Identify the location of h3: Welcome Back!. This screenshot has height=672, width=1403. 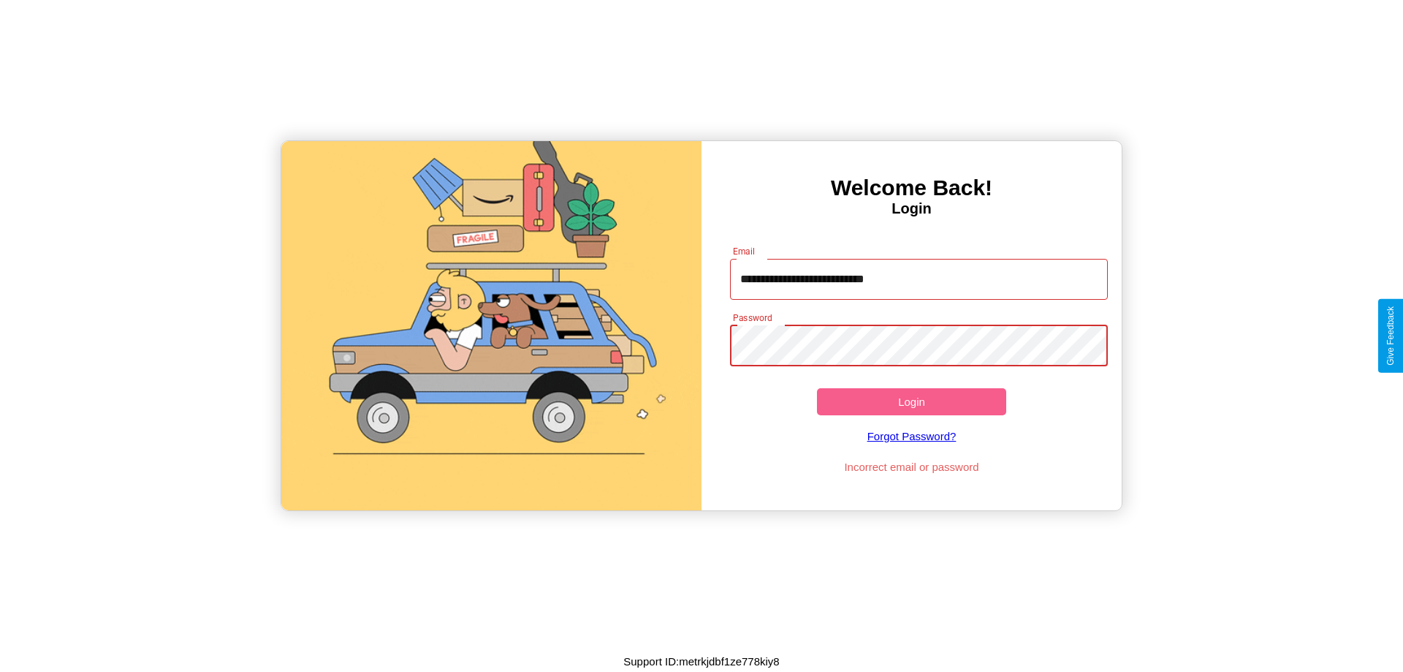
(911, 188).